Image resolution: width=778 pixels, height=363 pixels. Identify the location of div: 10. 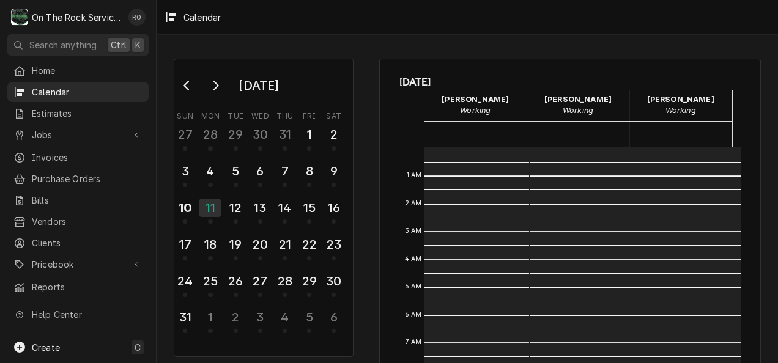
(185, 208).